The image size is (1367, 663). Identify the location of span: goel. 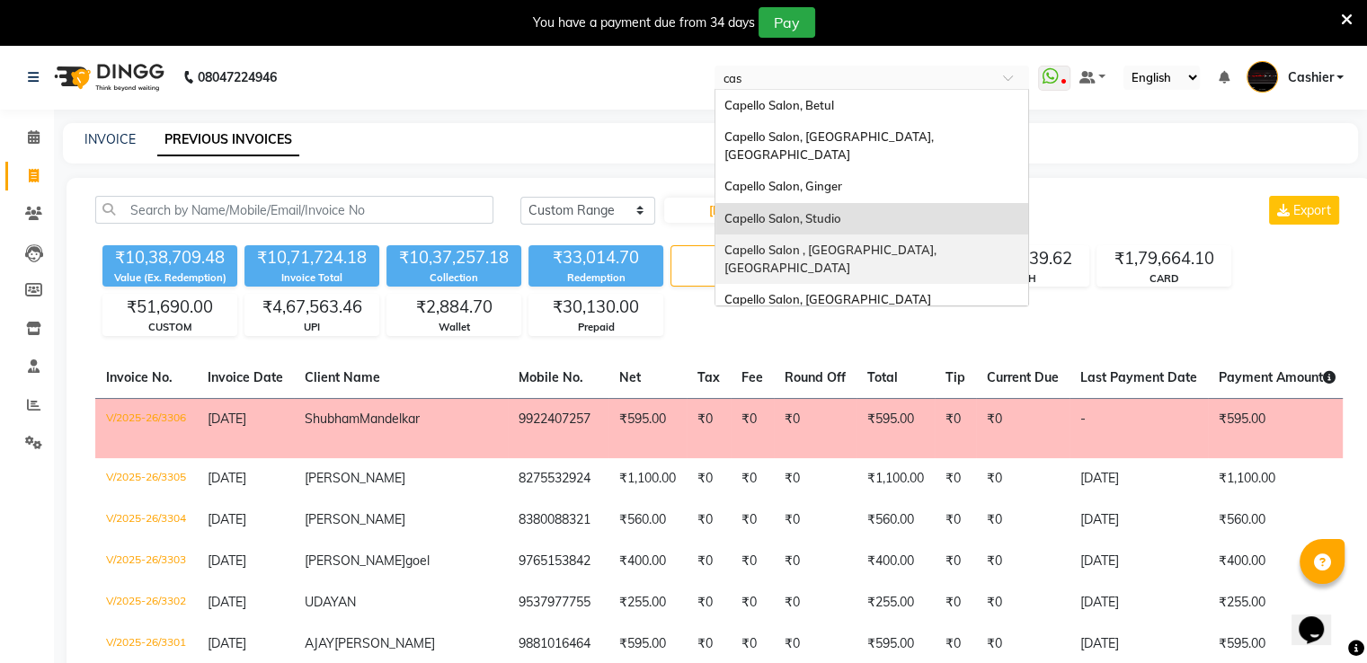
(417, 561).